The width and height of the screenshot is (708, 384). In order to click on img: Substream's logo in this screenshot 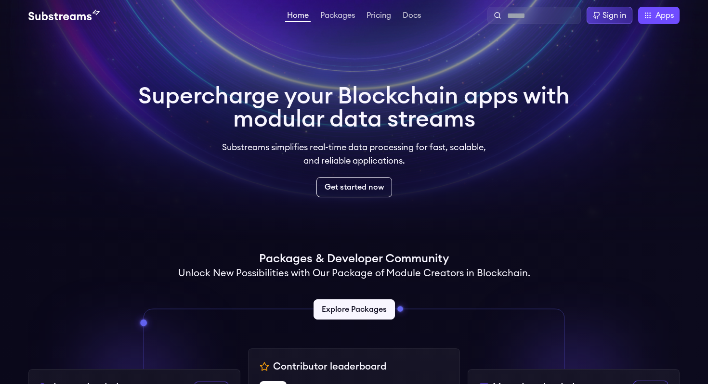, I will do `click(64, 15)`.